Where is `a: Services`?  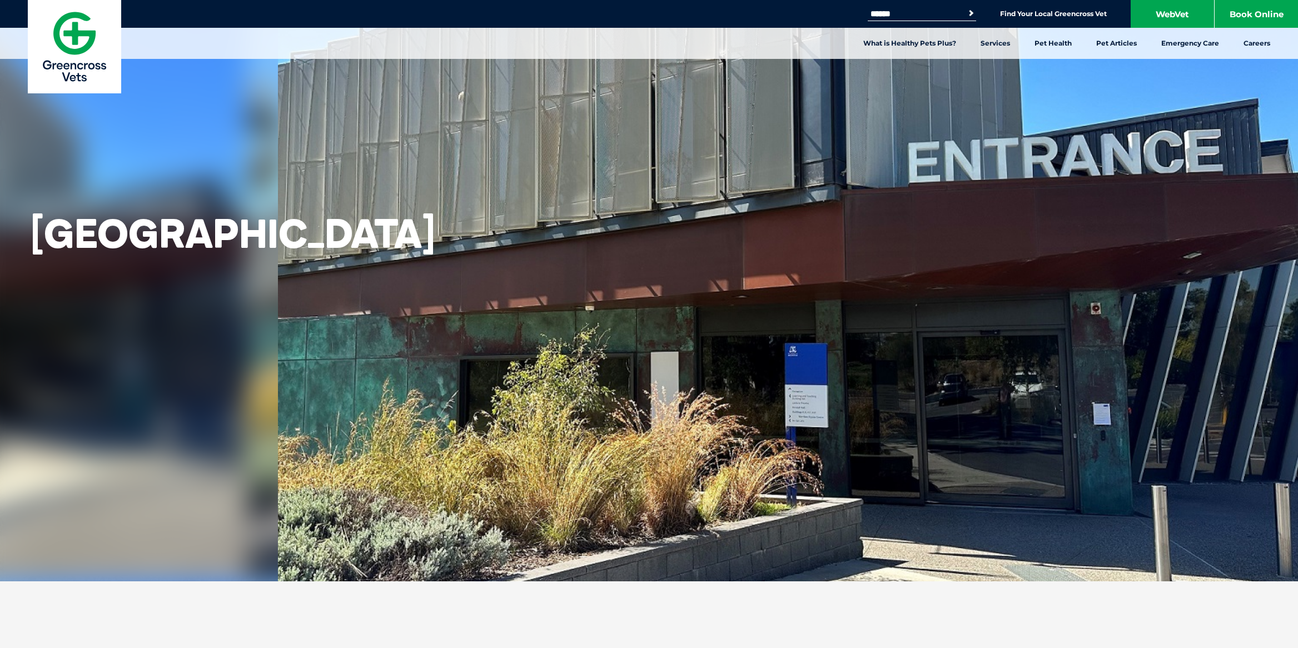
a: Services is located at coordinates (995, 43).